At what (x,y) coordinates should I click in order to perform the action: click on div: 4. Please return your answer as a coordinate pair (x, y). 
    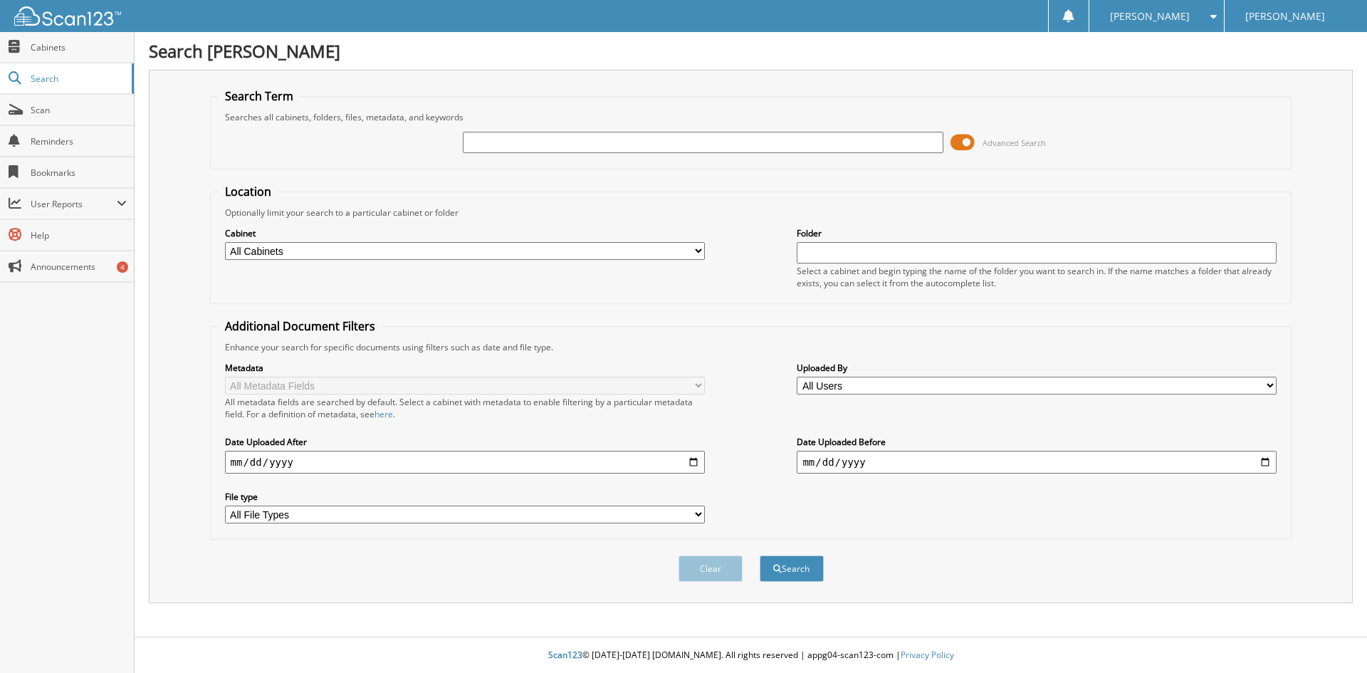
    Looking at the image, I should click on (122, 267).